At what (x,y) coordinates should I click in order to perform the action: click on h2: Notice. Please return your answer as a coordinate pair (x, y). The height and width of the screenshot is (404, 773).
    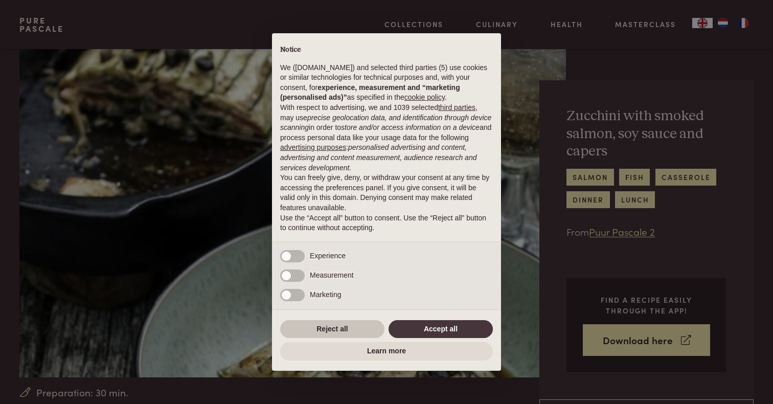
    Looking at the image, I should click on (387, 50).